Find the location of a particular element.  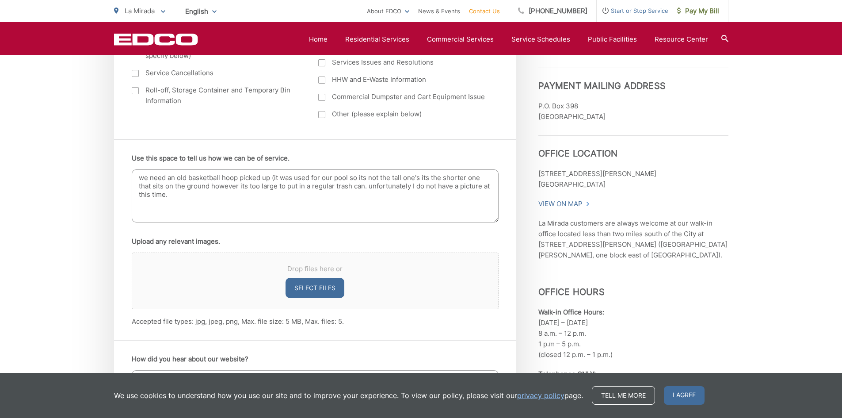

span: Pay My Bill is located at coordinates (698, 11).